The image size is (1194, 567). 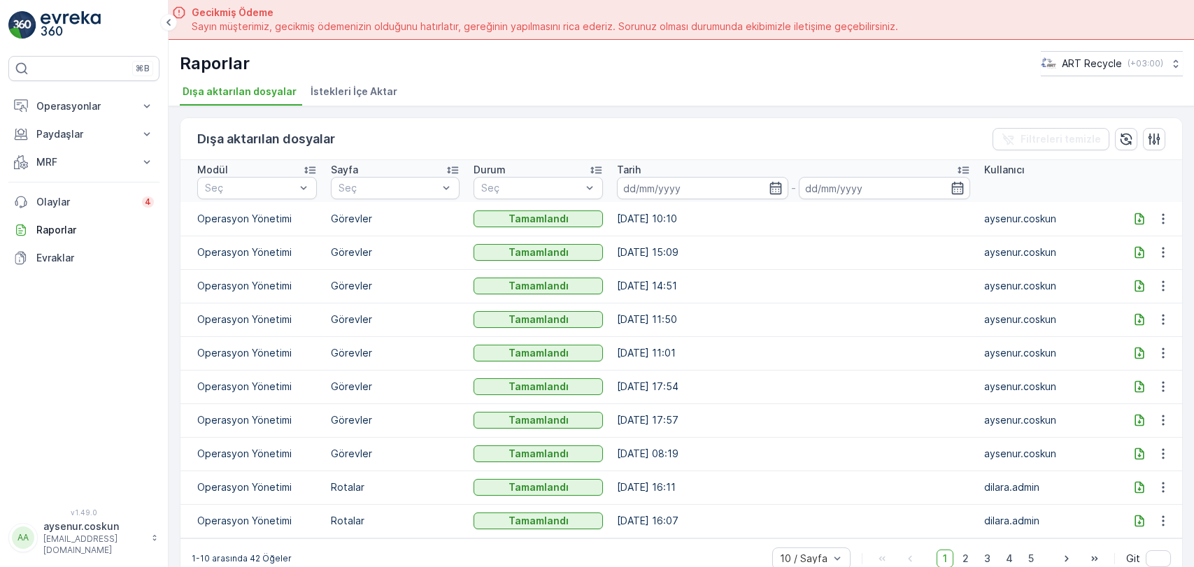 I want to click on p: Paydaşlar, so click(x=84, y=134).